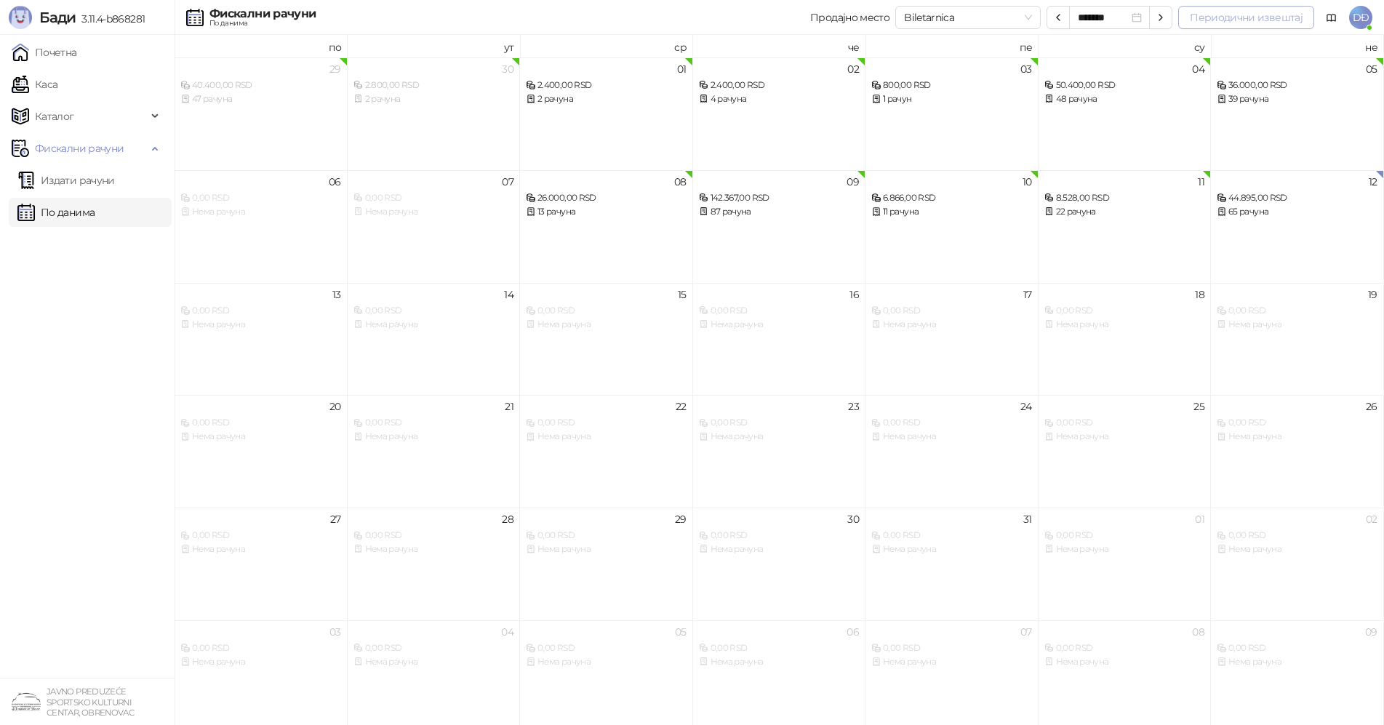 Image resolution: width=1384 pixels, height=725 pixels. I want to click on div: 29, so click(681, 519).